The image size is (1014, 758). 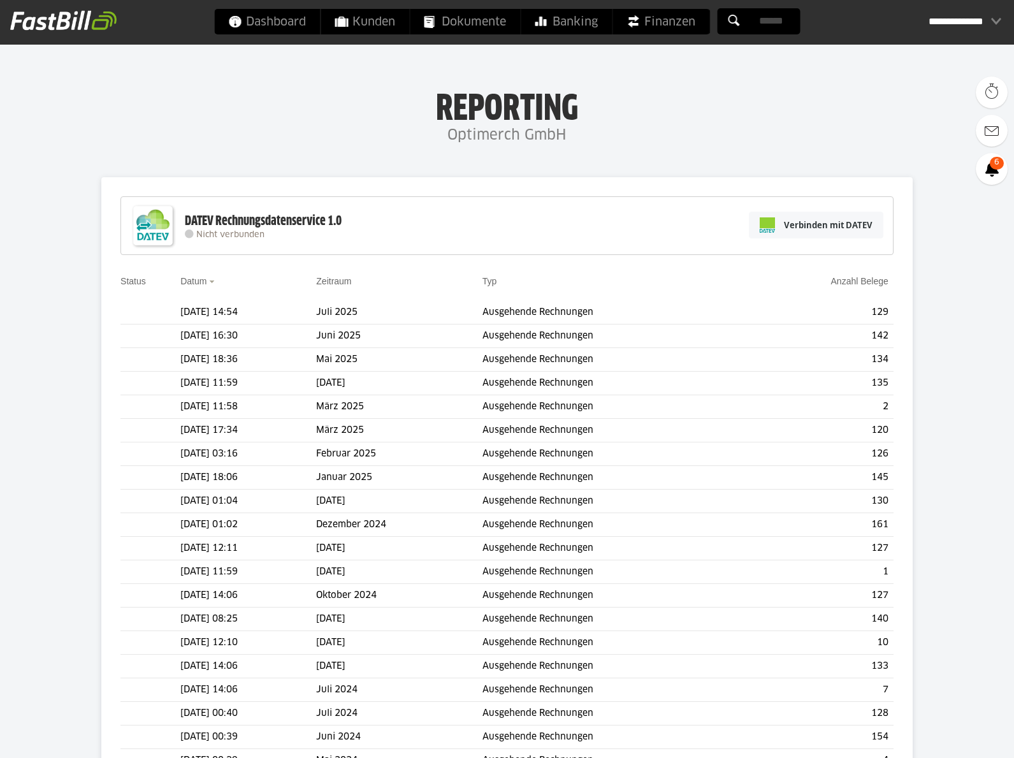 I want to click on h1: Reporting, so click(x=507, y=106).